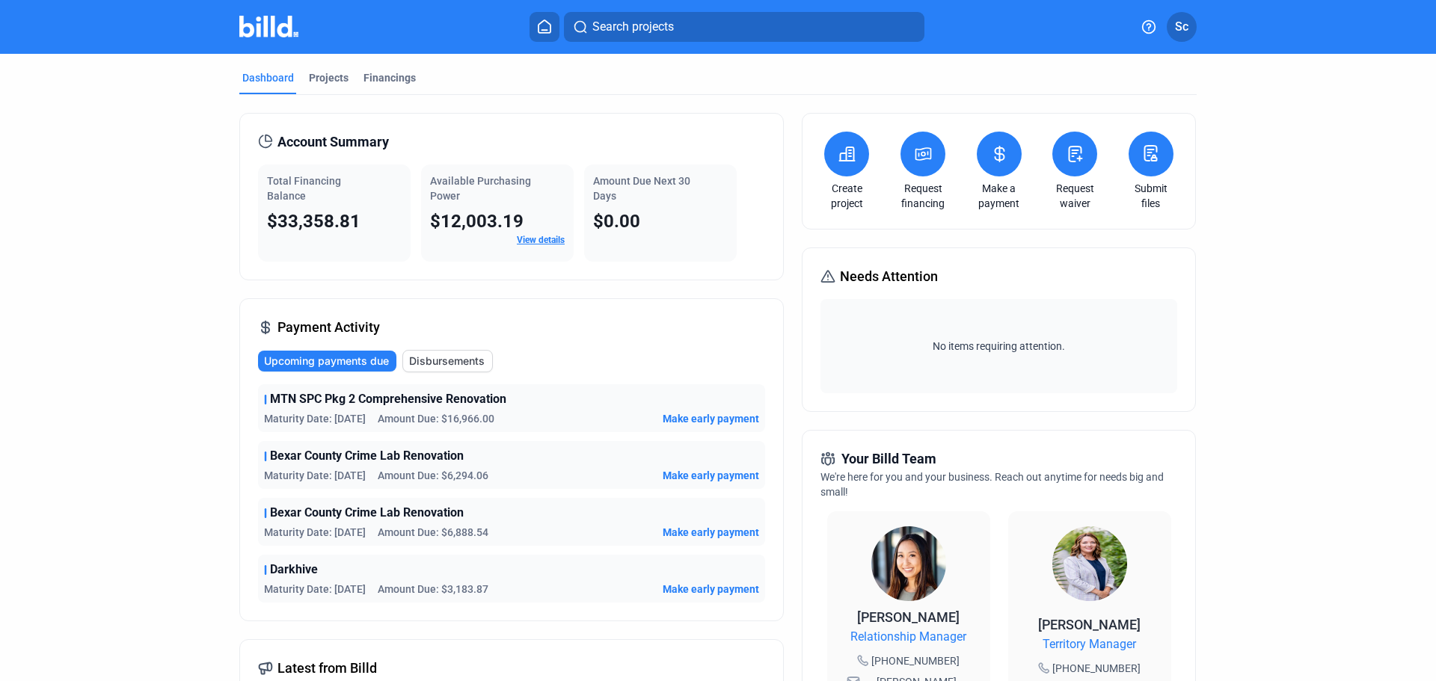  What do you see at coordinates (388, 399) in the screenshot?
I see `span: MTN SPC Pkg 2 Comprehensive Renovation` at bounding box center [388, 399].